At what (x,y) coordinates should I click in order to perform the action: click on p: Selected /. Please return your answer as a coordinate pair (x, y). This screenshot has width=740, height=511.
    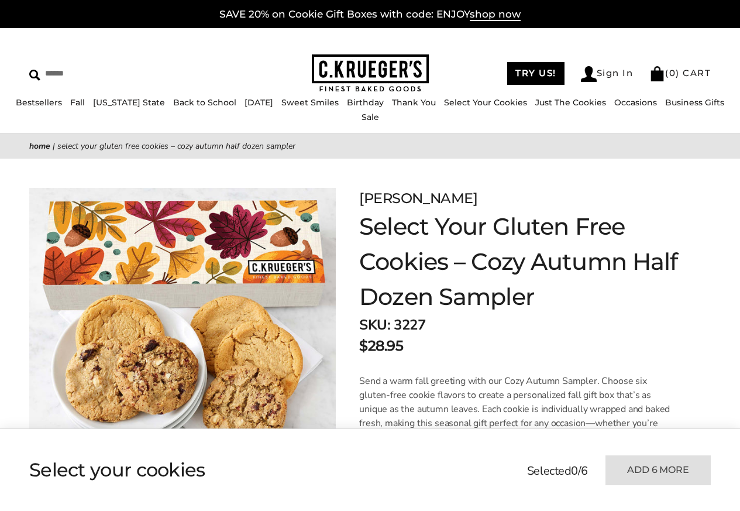
    Looking at the image, I should click on (558, 471).